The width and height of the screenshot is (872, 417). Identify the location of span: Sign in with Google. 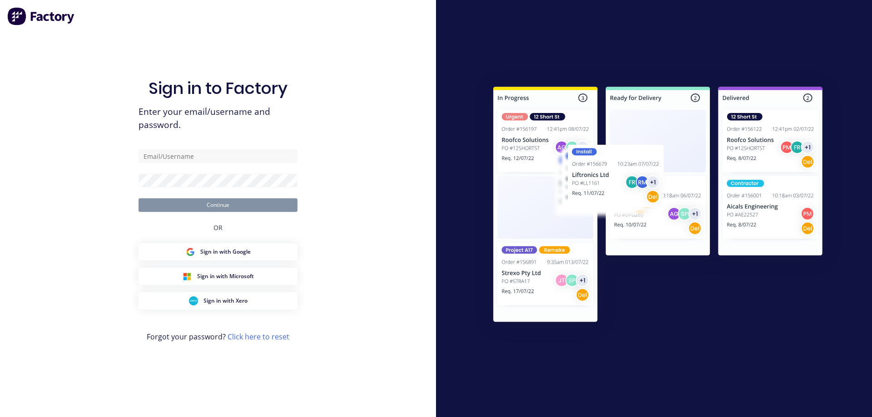
(225, 252).